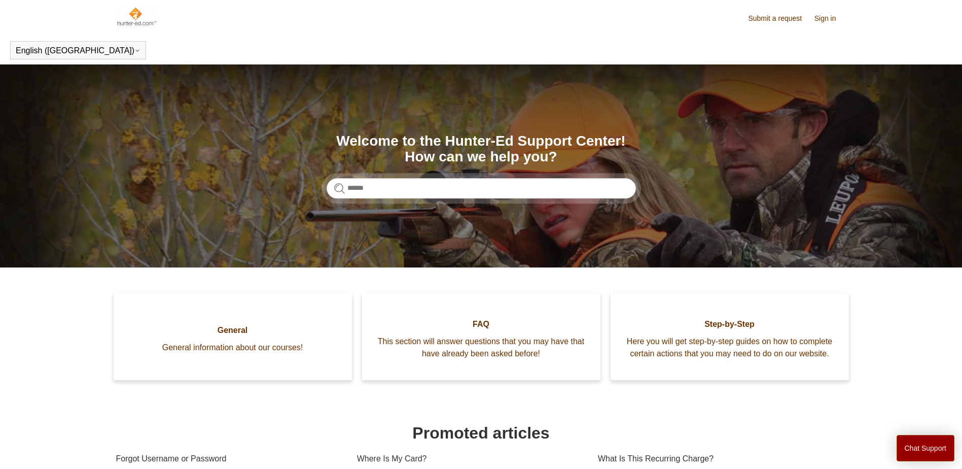  I want to click on span: General, so click(233, 330).